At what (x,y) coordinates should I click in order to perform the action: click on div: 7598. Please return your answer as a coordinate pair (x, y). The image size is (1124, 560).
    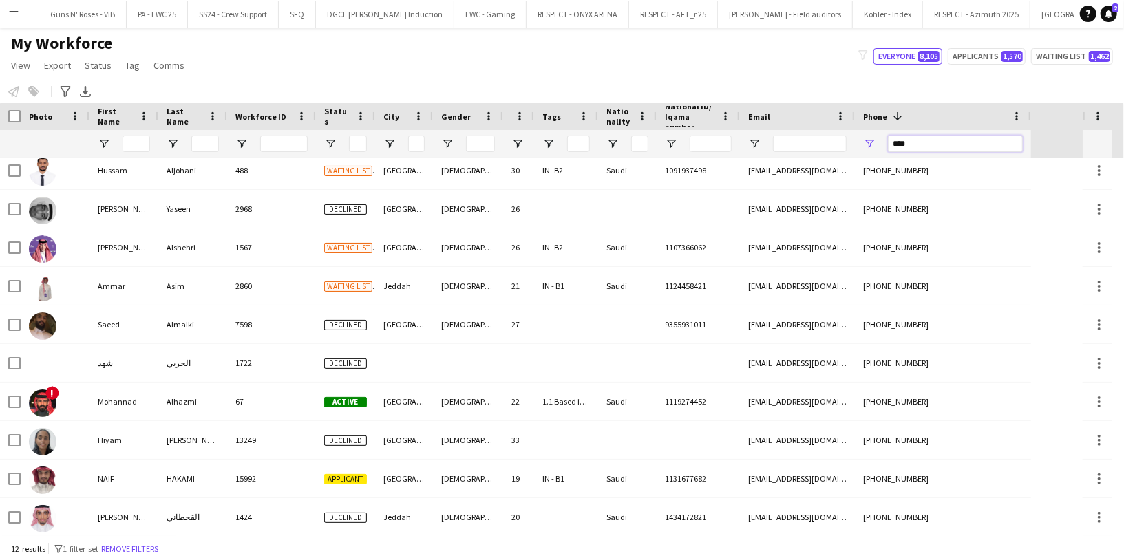
    Looking at the image, I should click on (271, 324).